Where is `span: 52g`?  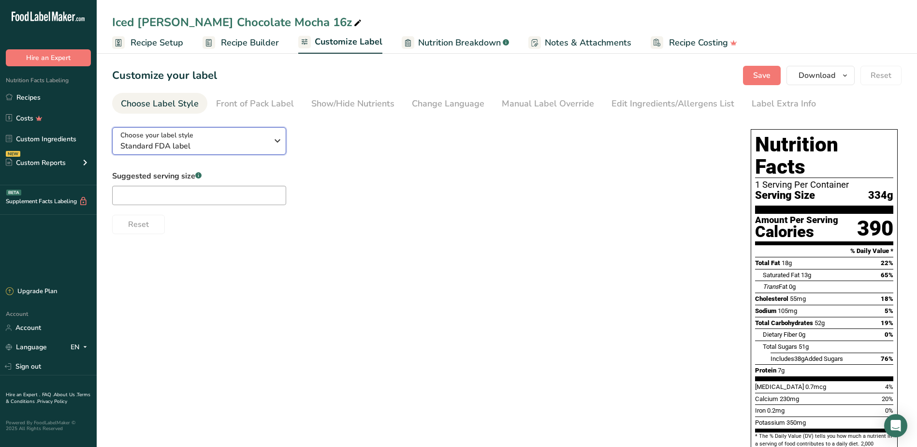
span: 52g is located at coordinates (819, 322).